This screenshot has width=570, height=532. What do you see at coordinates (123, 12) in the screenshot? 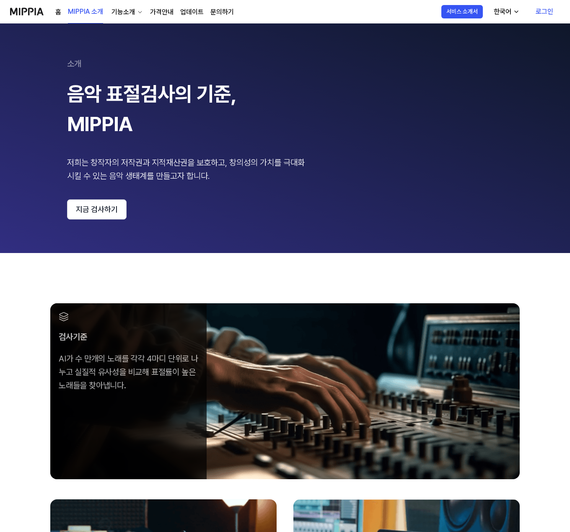
I see `div: 기능소개` at bounding box center [123, 12].